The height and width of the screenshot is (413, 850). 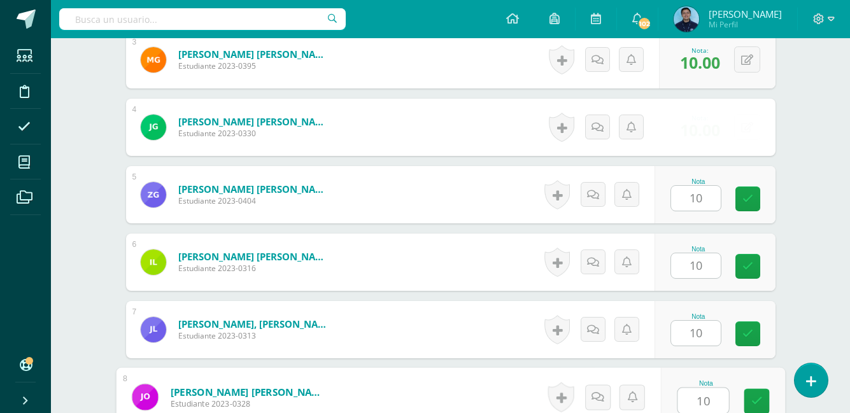 What do you see at coordinates (153, 127) in the screenshot?
I see `img: 29fda47201697967619d83cbe336ce97.png` at bounding box center [153, 127].